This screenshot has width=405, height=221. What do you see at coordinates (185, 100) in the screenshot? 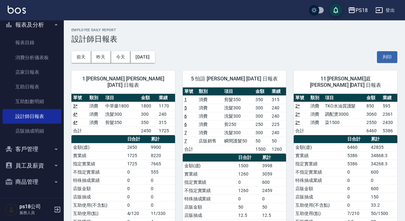
I see `a: 1` at bounding box center [185, 100].